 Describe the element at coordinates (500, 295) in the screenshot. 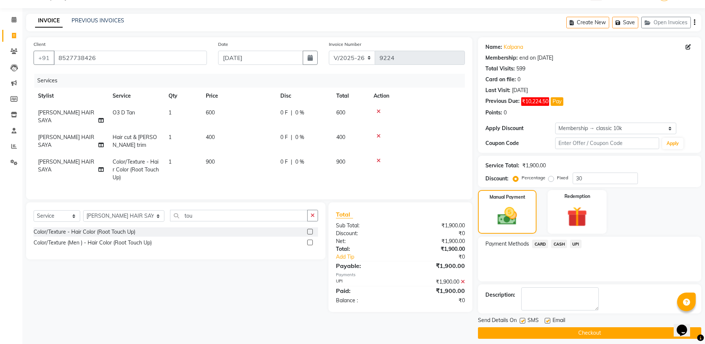

I see `div: Description:` at that location.